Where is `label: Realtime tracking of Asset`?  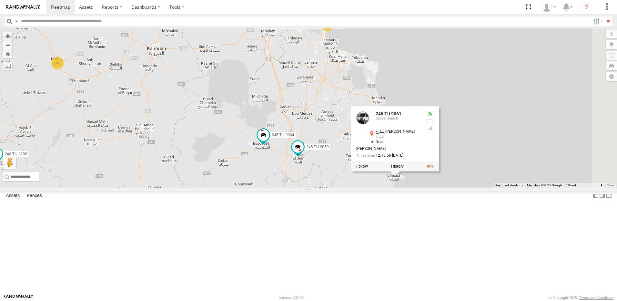 label: Realtime tracking of Asset is located at coordinates (362, 166).